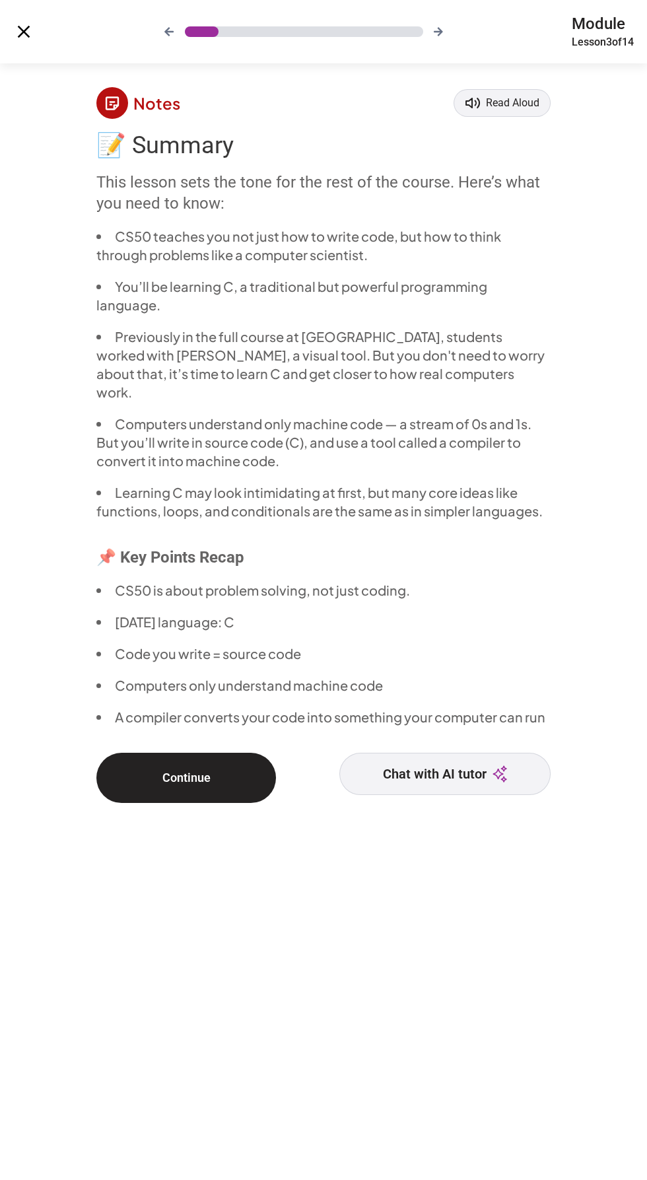 The width and height of the screenshot is (647, 1180). What do you see at coordinates (165, 145) in the screenshot?
I see `span: 📝 Summary` at bounding box center [165, 145].